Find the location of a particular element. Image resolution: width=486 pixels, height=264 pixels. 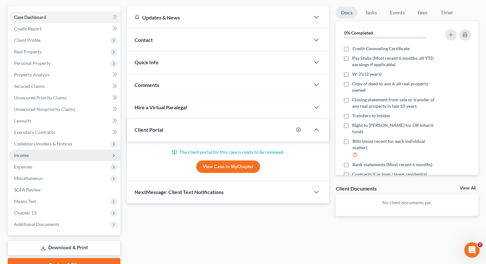

span: Personal Property is located at coordinates (32, 63).